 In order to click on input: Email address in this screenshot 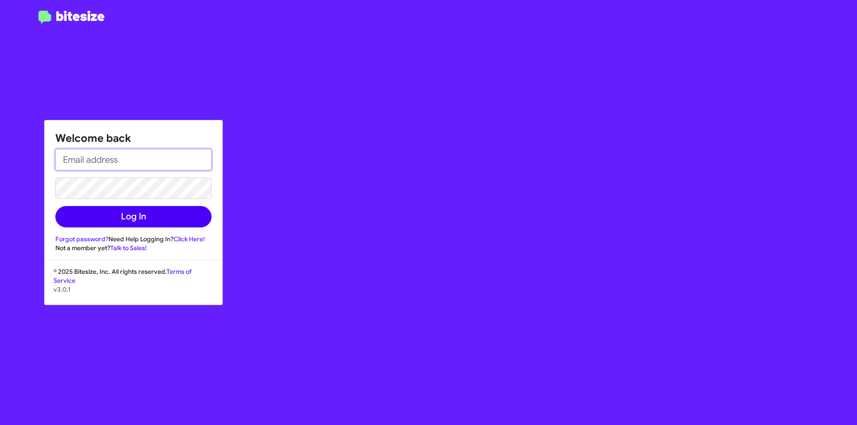, I will do `click(133, 160)`.